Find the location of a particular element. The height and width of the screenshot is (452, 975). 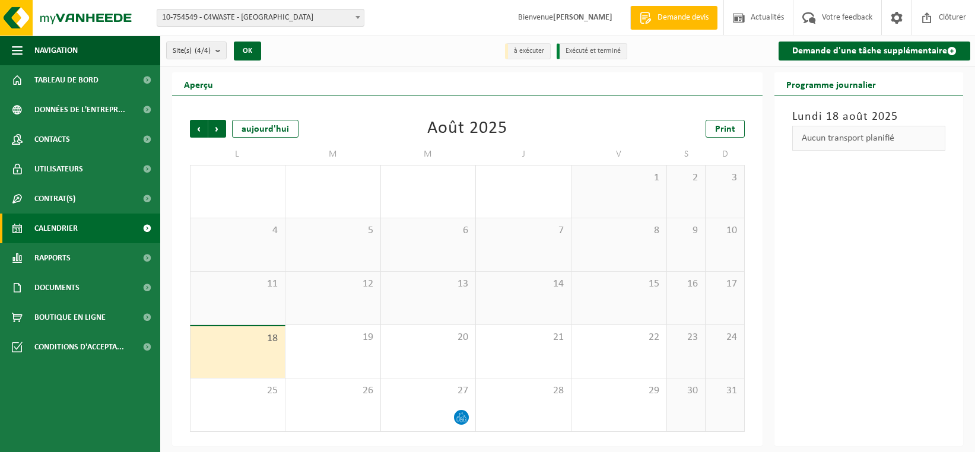

span: Site(s) is located at coordinates (192, 51).